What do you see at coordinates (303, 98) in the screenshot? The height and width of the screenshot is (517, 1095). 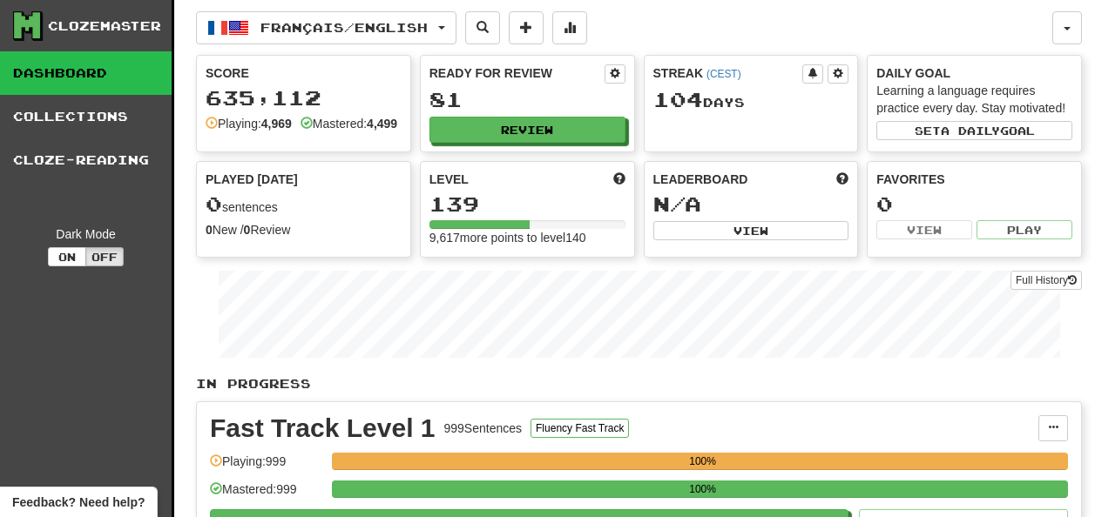 I see `div: 635,112` at bounding box center [303, 98].